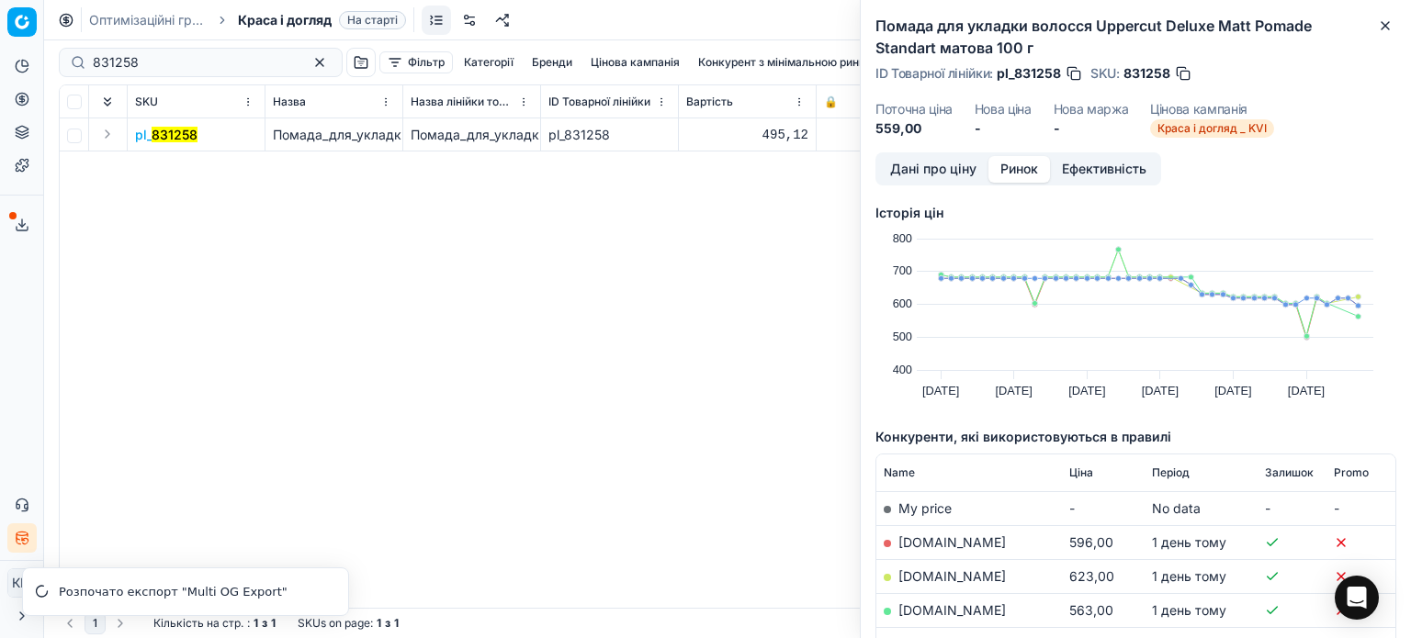 The width and height of the screenshot is (1411, 638). What do you see at coordinates (335, 624) in the screenshot?
I see `span: SKUs on page :` at bounding box center [335, 624].